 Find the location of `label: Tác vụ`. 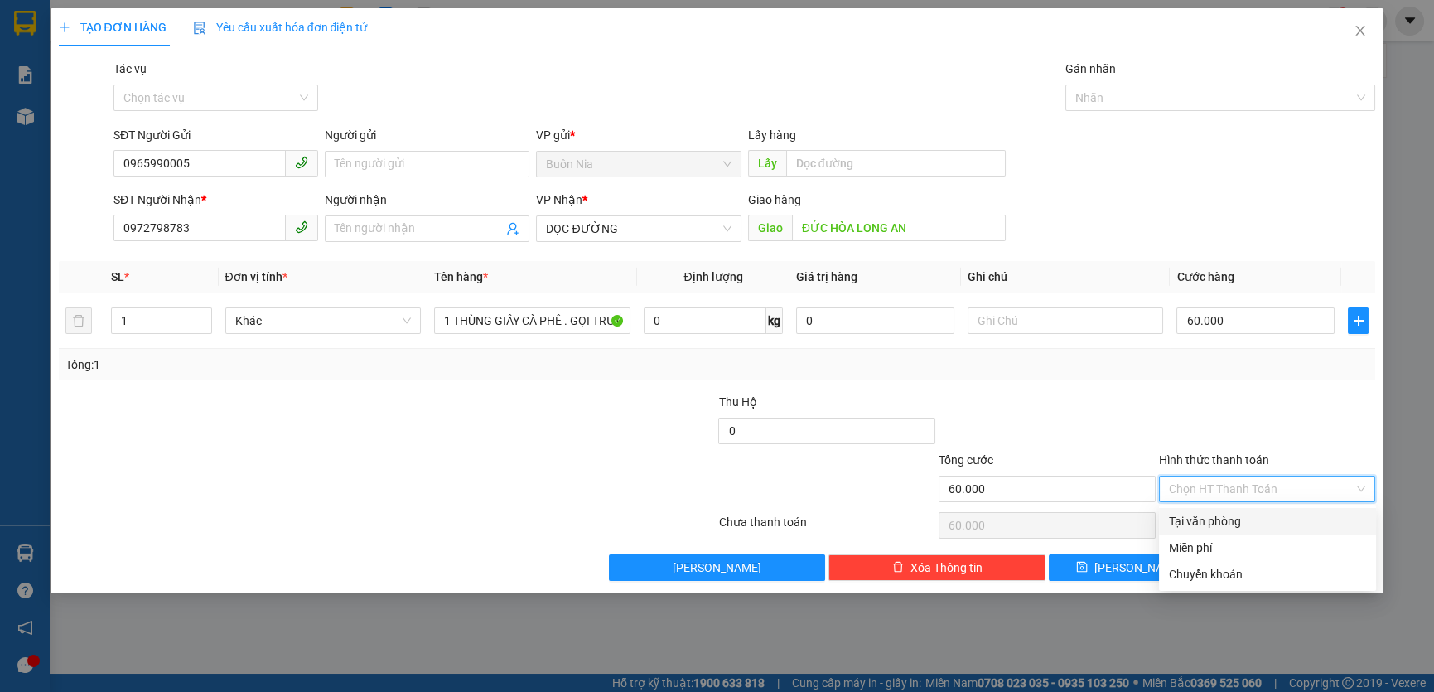

label: Tác vụ is located at coordinates (130, 69).